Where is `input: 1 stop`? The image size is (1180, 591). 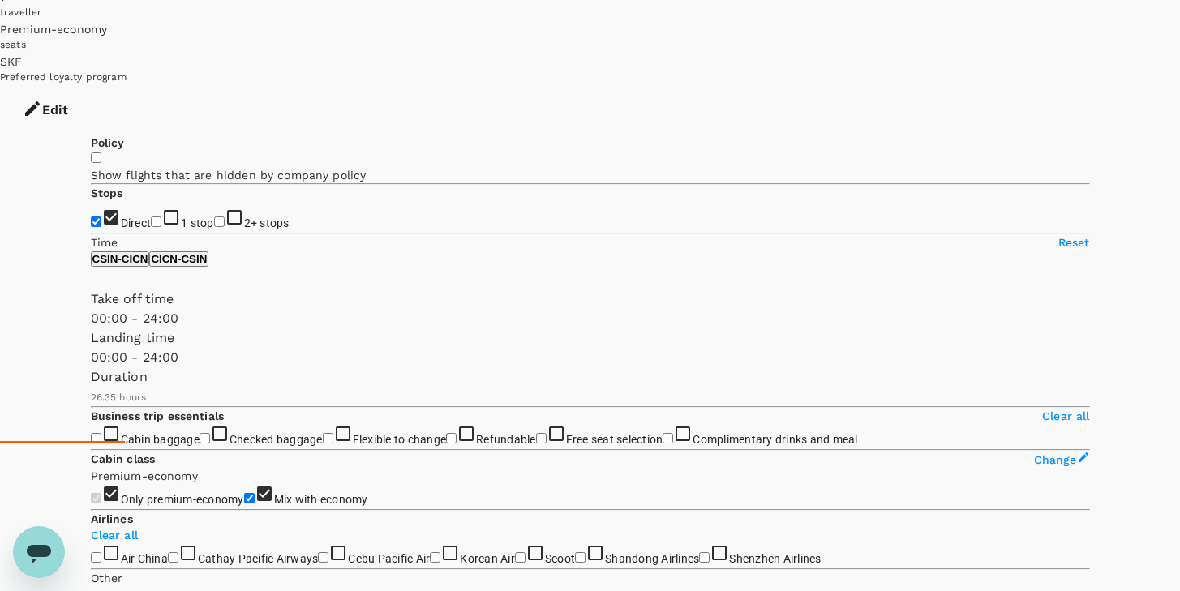
input: 1 stop is located at coordinates (156, 221).